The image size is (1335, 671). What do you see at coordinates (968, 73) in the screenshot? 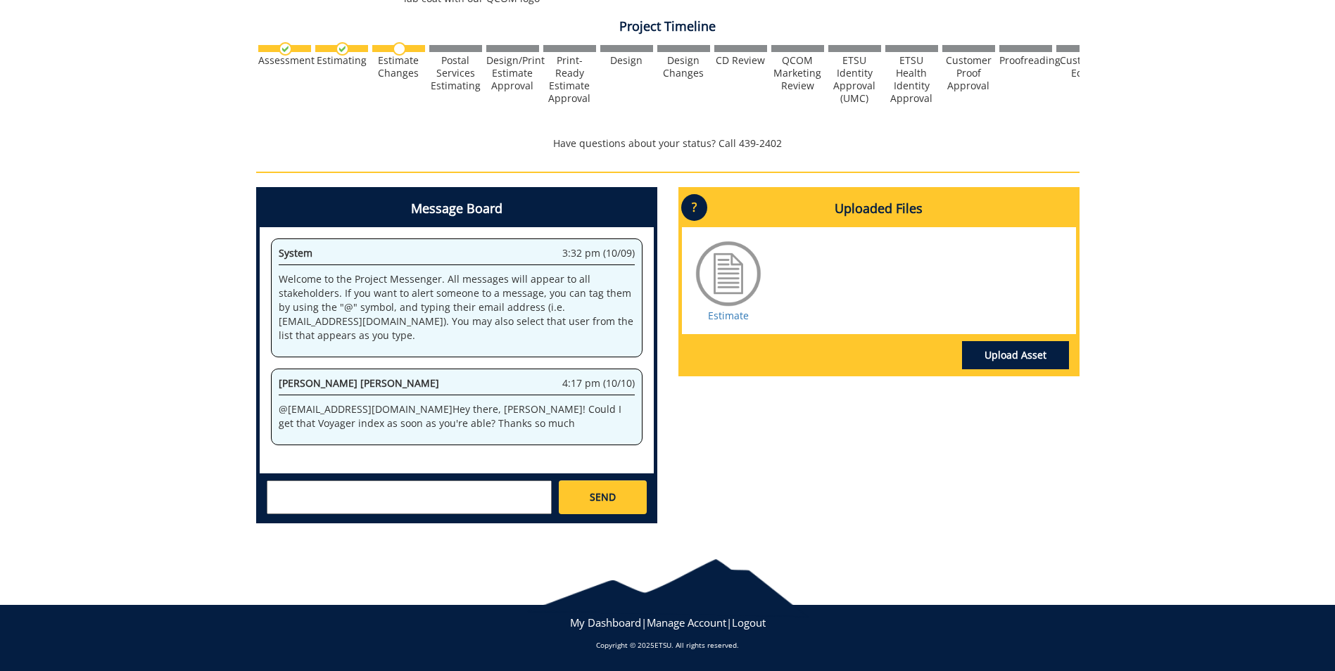
I see `div: Customer Proof Approval` at bounding box center [968, 73].